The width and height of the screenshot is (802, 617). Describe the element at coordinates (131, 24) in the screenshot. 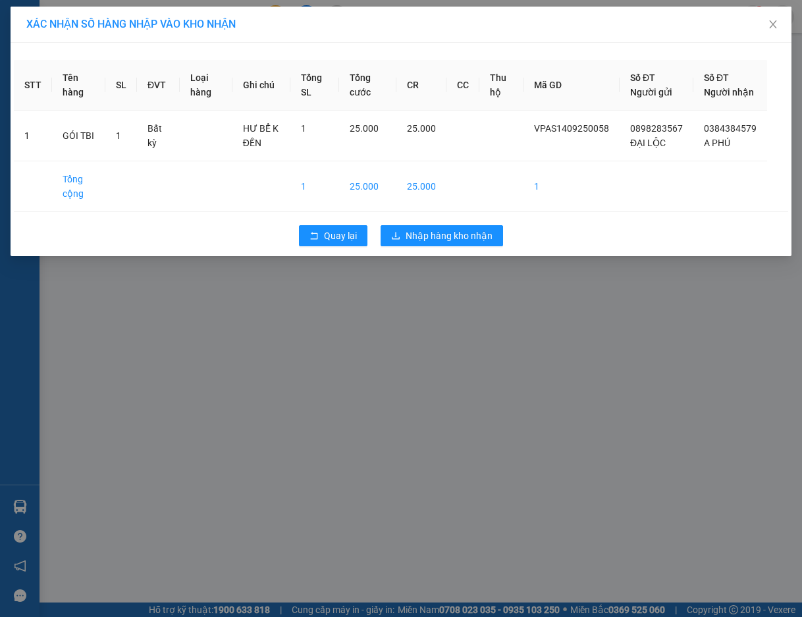

I see `span: XÁC NHẬN SỐ HÀNG NHẬP VÀO KHO NHẬN` at that location.